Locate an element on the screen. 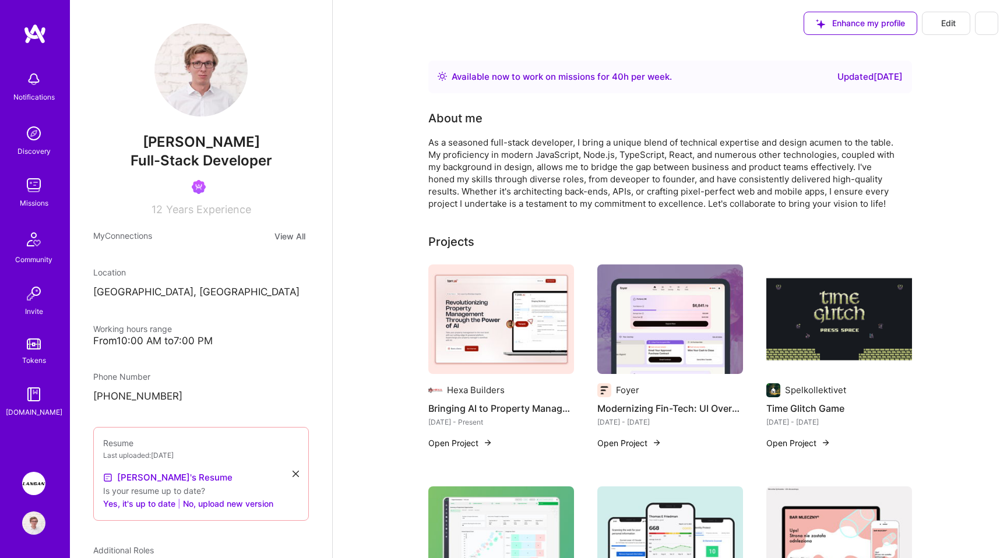 Image resolution: width=1007 pixels, height=558 pixels. img: discovery is located at coordinates (34, 133).